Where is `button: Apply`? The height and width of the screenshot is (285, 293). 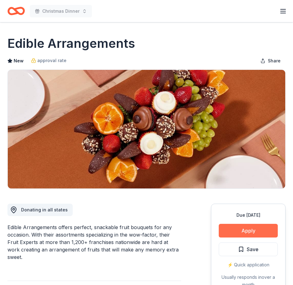
button: Apply is located at coordinates (248, 231).